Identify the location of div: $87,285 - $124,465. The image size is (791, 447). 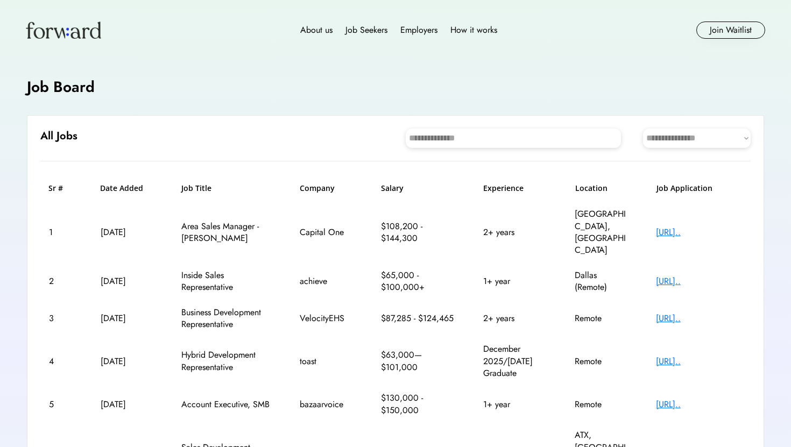
(418, 318).